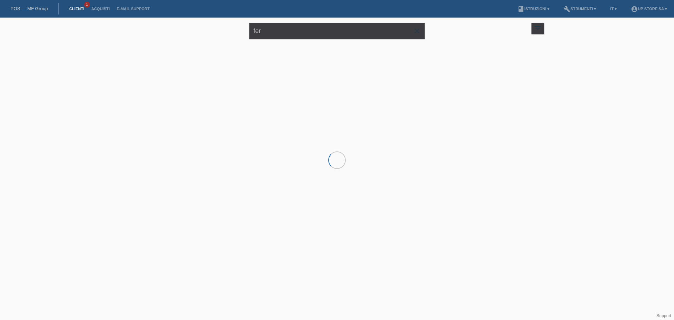  Describe the element at coordinates (579, 9) in the screenshot. I see `a: buildStrumenti ▾` at that location.